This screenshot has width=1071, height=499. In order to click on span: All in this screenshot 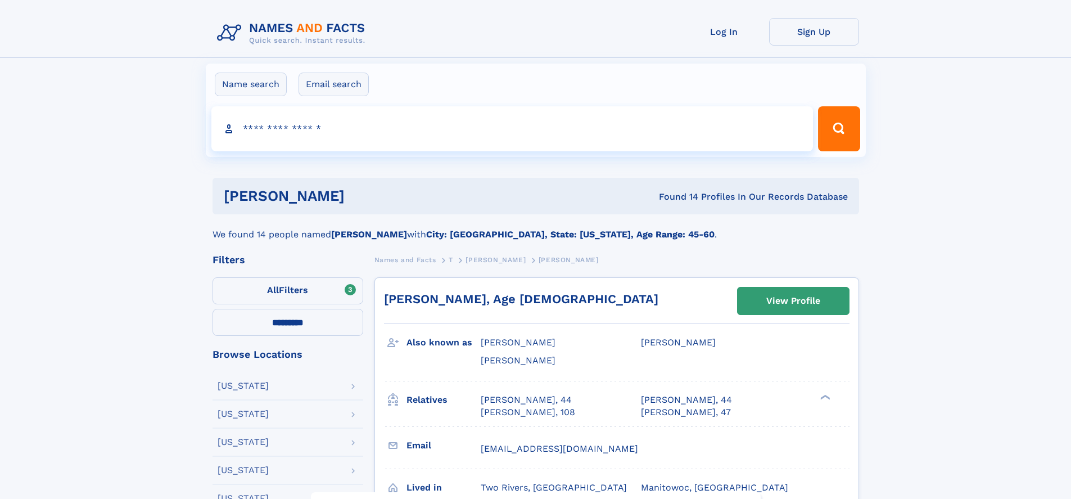, I will do `click(273, 290)`.